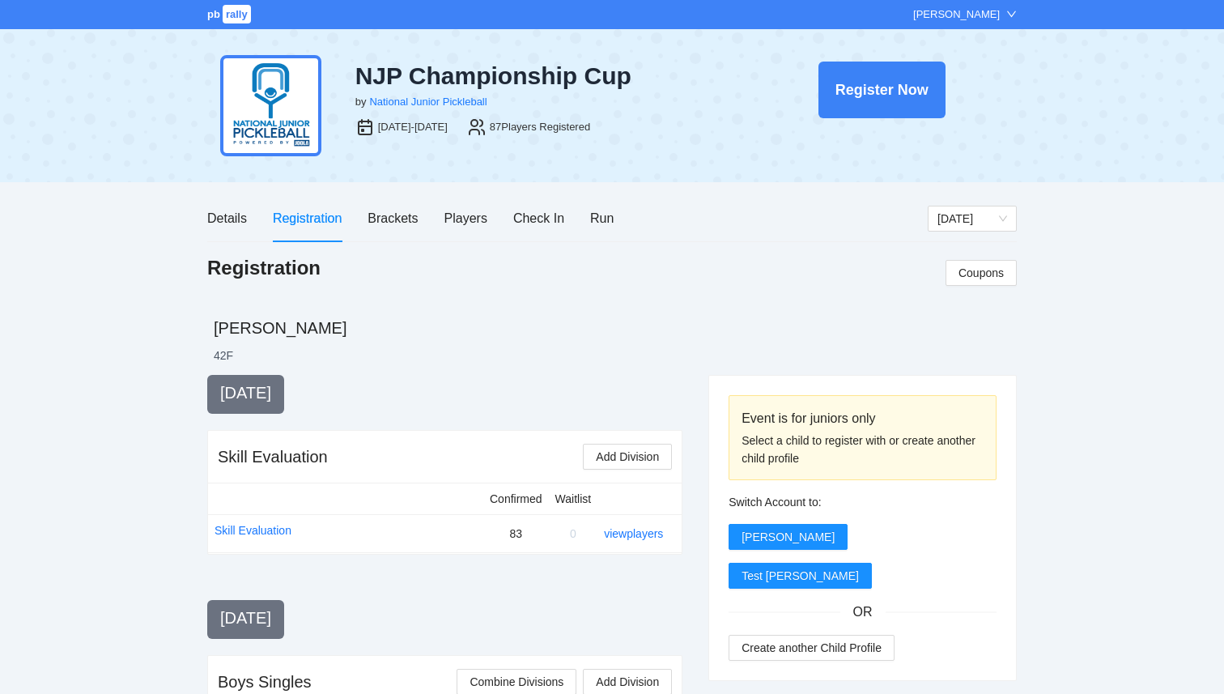 The height and width of the screenshot is (694, 1224). What do you see at coordinates (230, 14) in the screenshot?
I see `a: pbrally` at bounding box center [230, 14].